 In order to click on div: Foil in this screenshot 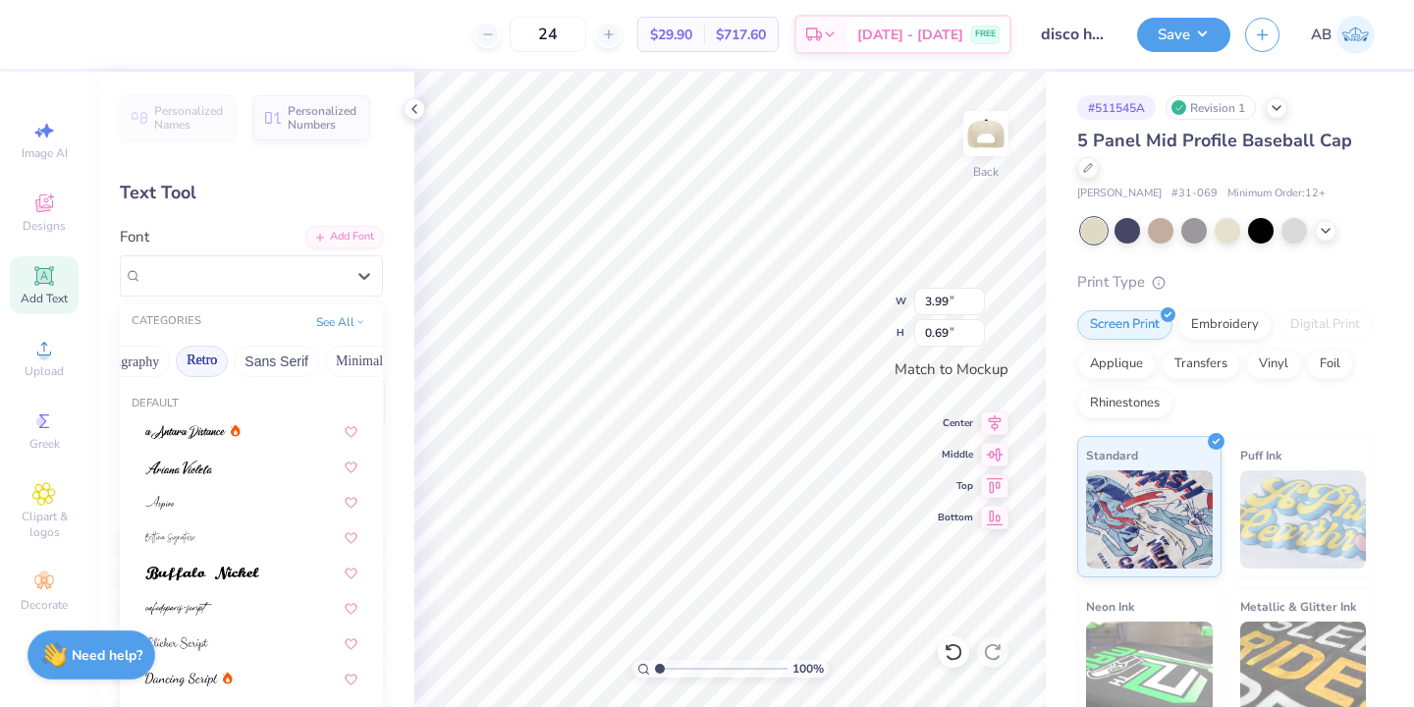, I will do `click(1329, 364)`.